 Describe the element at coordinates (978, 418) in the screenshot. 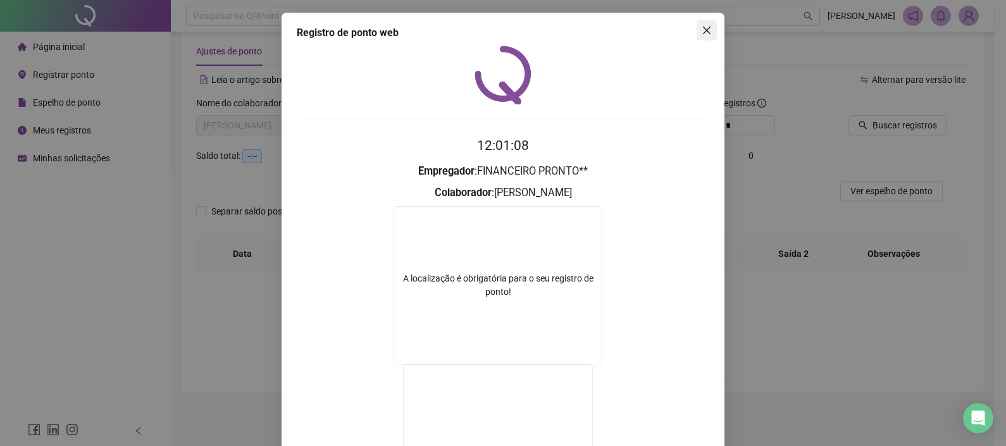

I see `div: Open Intercom Messenger` at that location.